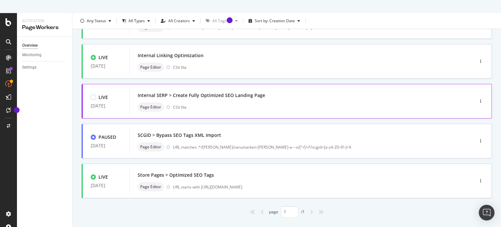  I want to click on div: Internal Linking Optimization, so click(171, 55).